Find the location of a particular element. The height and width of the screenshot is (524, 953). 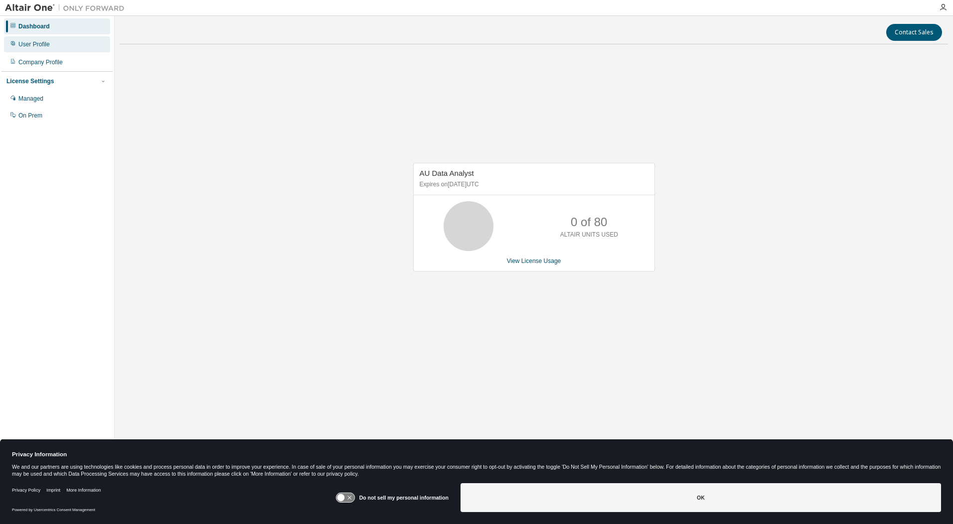

div: User Profile is located at coordinates (34, 44).